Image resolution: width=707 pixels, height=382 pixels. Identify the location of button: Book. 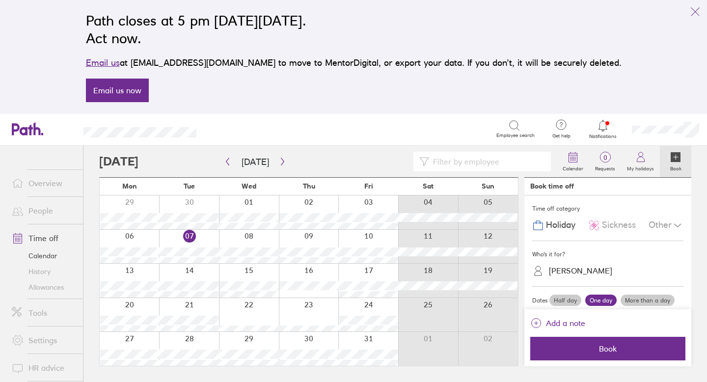
(608, 349).